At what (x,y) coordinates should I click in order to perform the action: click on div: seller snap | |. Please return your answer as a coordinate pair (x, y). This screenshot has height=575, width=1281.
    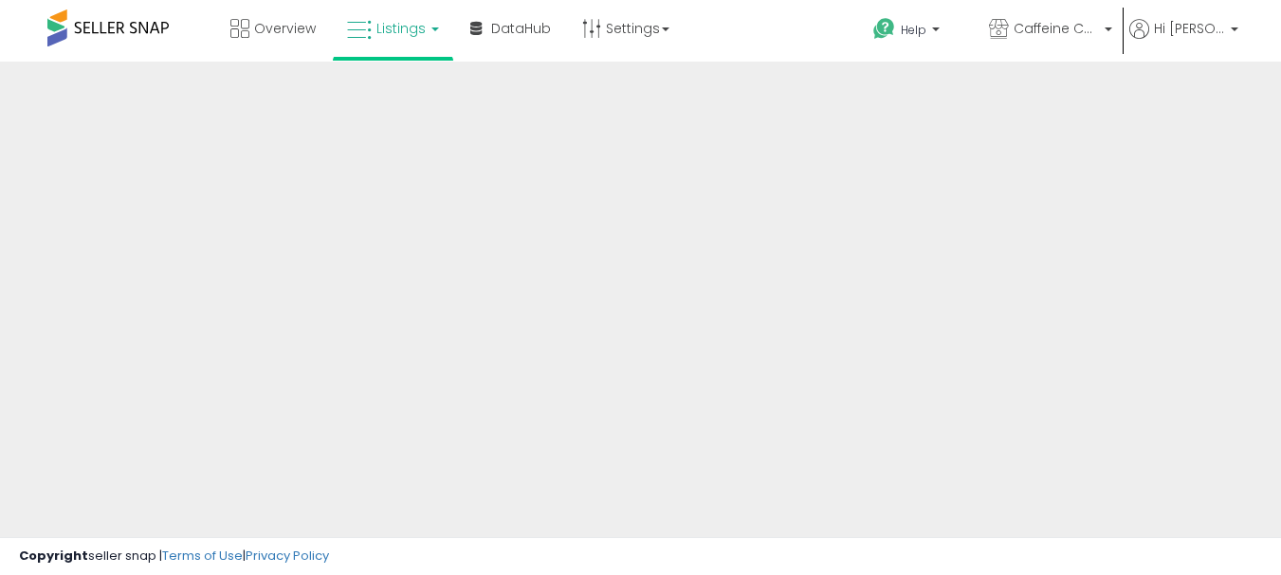
    Looking at the image, I should click on (173, 556).